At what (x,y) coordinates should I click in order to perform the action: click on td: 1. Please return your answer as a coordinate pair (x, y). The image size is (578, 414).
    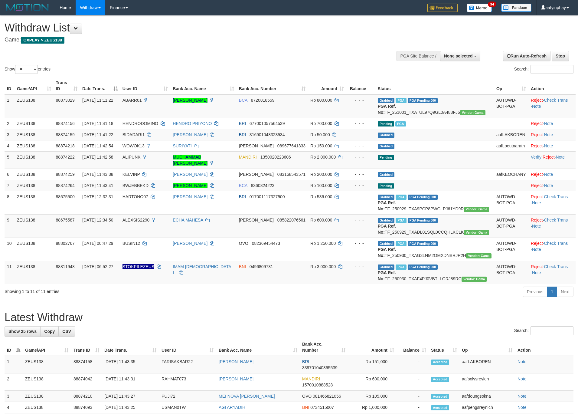
    Looking at the image, I should click on (9, 106).